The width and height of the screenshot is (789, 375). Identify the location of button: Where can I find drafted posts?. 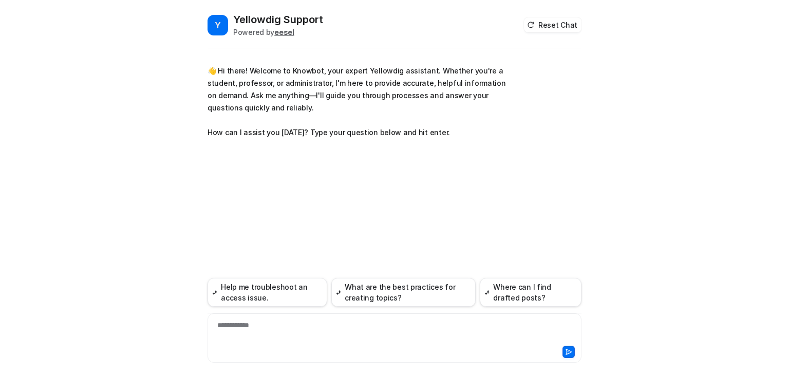
(530, 292).